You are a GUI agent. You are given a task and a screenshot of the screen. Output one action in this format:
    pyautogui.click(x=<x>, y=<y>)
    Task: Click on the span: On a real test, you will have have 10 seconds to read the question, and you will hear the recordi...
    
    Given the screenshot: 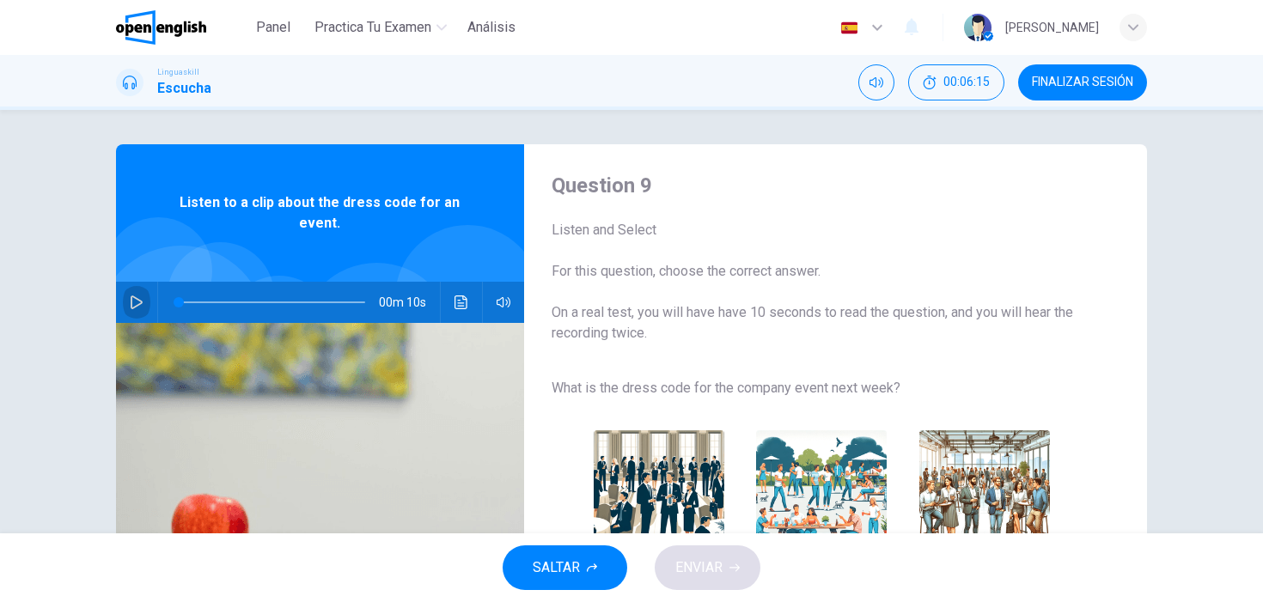 What is the action you would take?
    pyautogui.click(x=821, y=323)
    